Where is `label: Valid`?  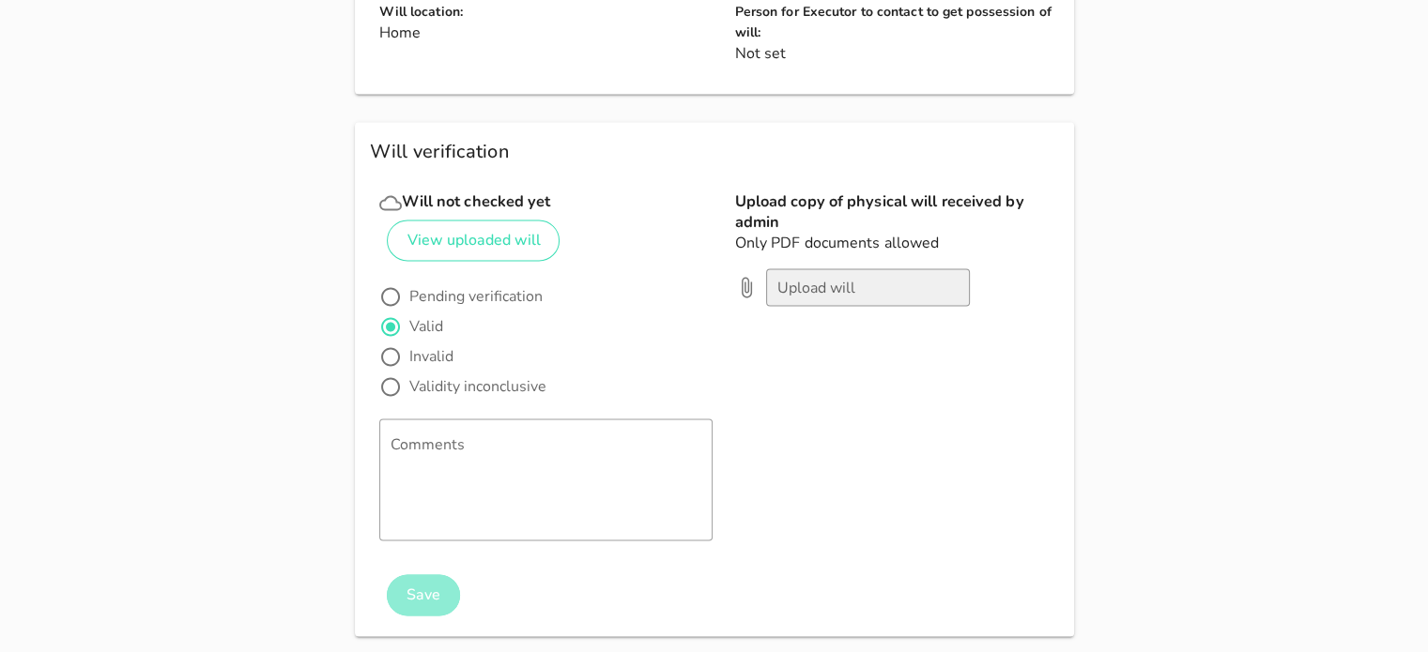 label: Valid is located at coordinates (560, 327).